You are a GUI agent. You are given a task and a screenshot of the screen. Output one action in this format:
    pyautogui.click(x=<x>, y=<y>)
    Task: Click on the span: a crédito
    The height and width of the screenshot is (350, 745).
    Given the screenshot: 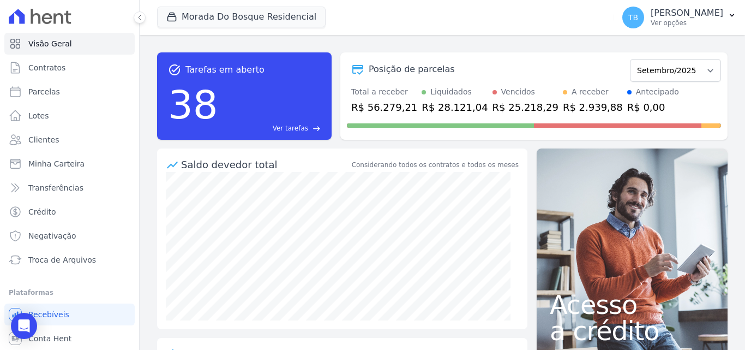 What is the action you would take?
    pyautogui.click(x=632, y=331)
    